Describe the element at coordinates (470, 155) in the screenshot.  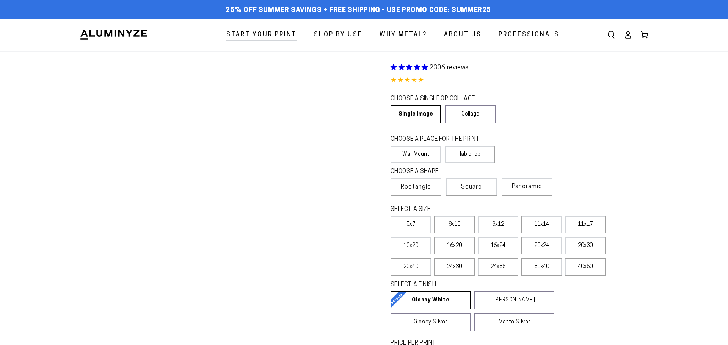
I see `label: Table Top` at that location.